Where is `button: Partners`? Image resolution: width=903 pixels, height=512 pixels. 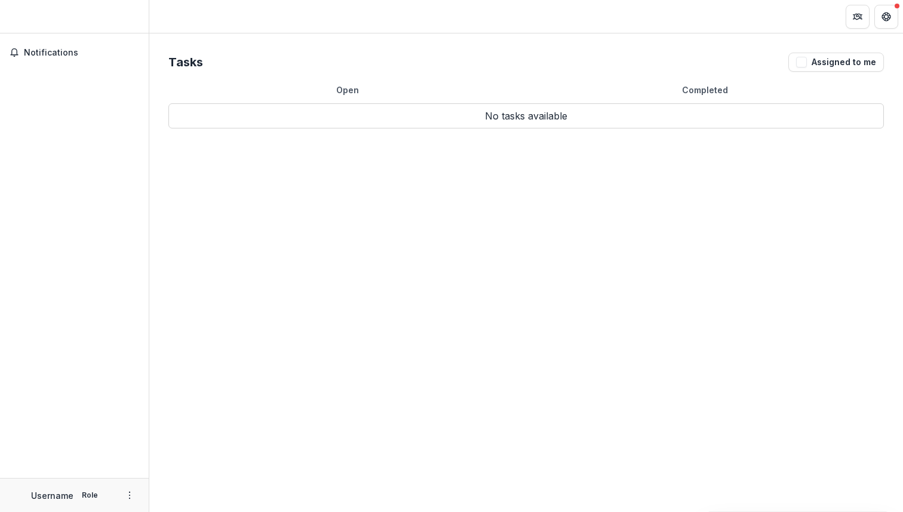
button: Partners is located at coordinates (857, 17).